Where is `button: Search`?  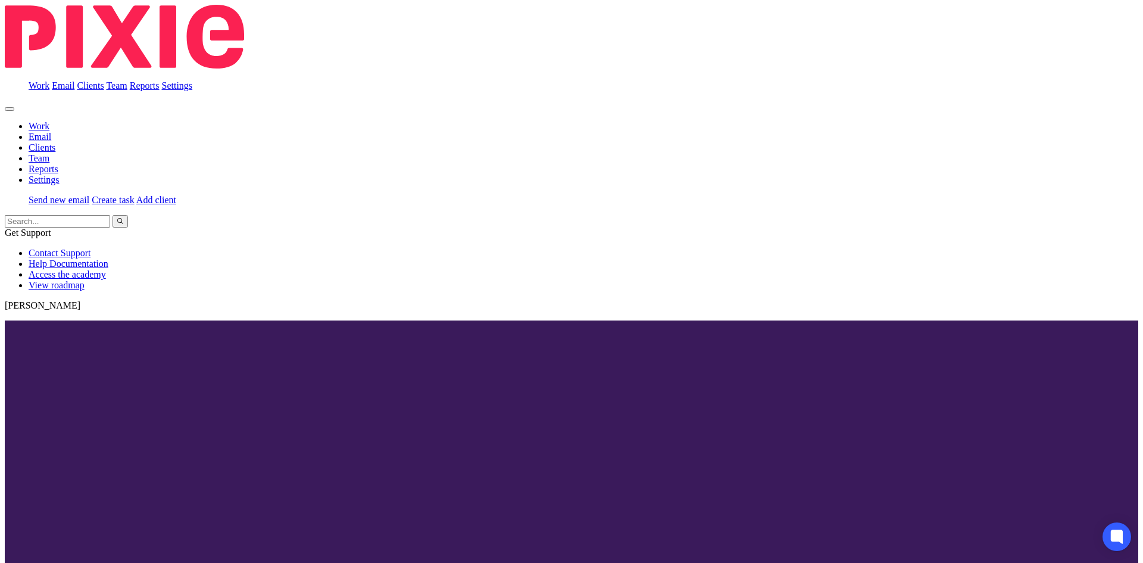
button: Search is located at coordinates (120, 221).